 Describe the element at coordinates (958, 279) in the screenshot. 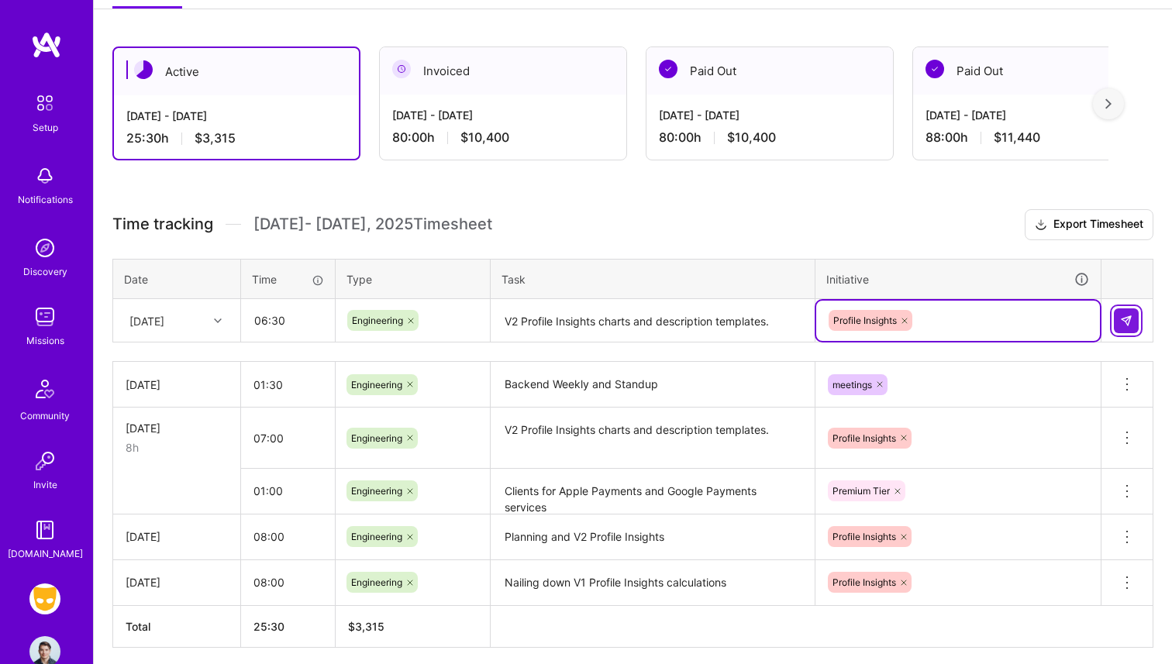

I see `div: Initiative` at that location.